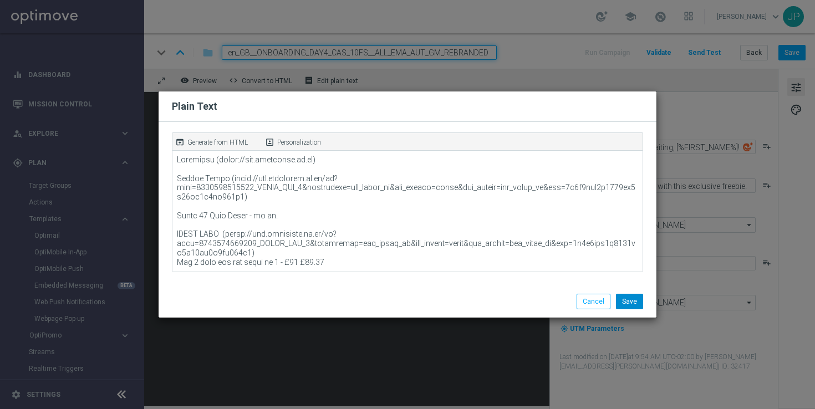 The height and width of the screenshot is (409, 815). I want to click on i: open_in_browser, so click(180, 142).